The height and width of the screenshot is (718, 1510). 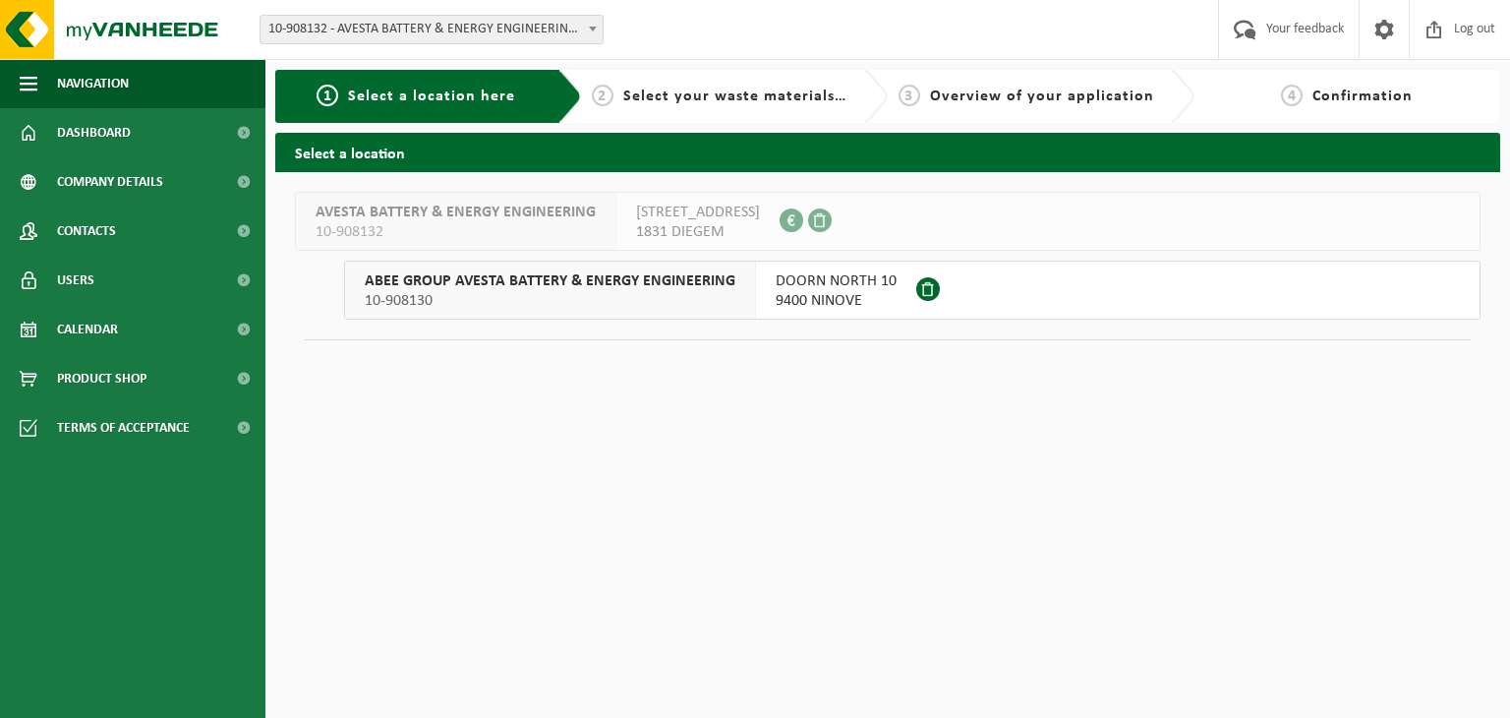 I want to click on button: ABEE GROUP AVESTA BATTERY & ENERGY ENGINEERING 10-908130 DOORN NORTH 109400 NINOVE, so click(x=912, y=290).